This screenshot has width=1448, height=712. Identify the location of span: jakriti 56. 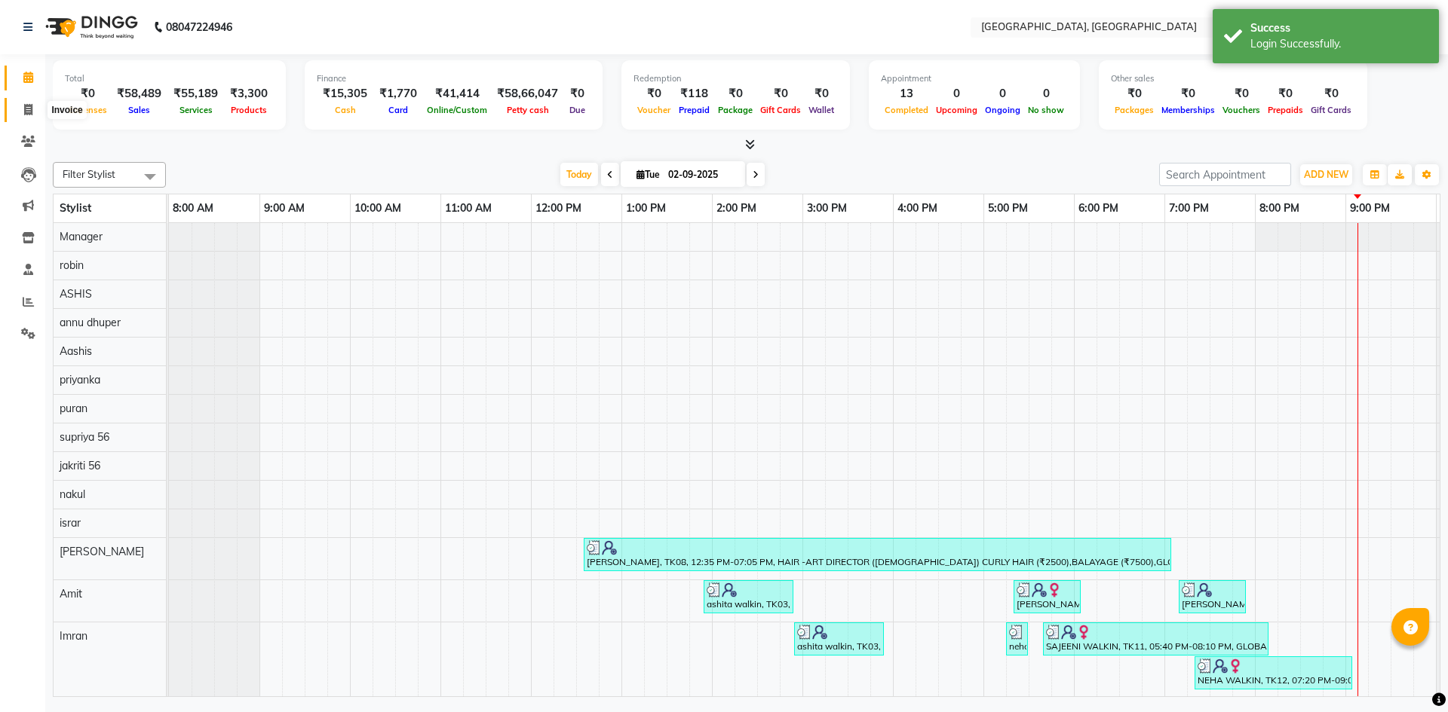
(80, 466).